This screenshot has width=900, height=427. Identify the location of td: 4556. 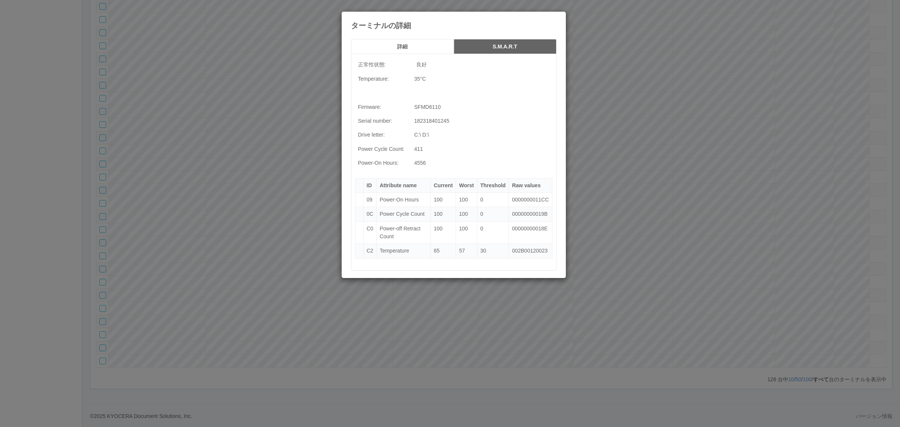
(482, 163).